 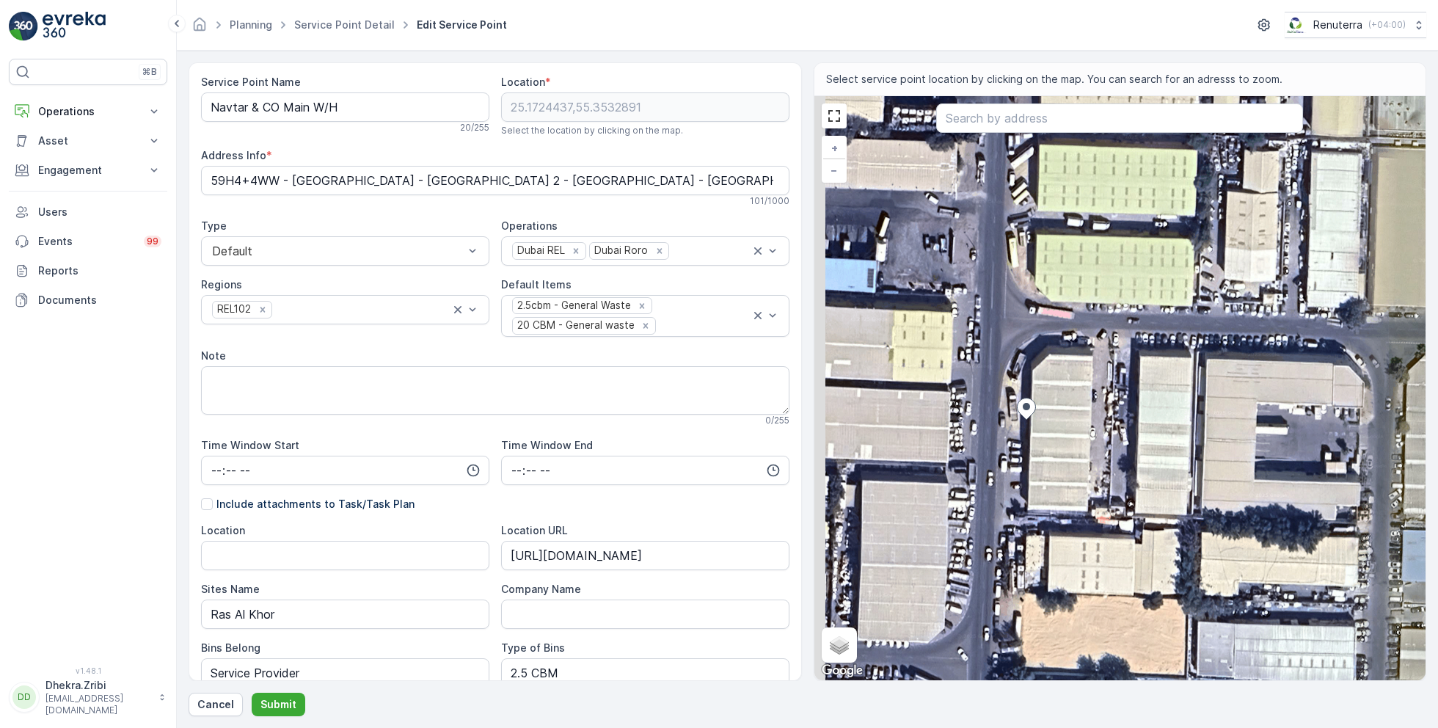 I want to click on p: Renuterra, so click(x=1338, y=25).